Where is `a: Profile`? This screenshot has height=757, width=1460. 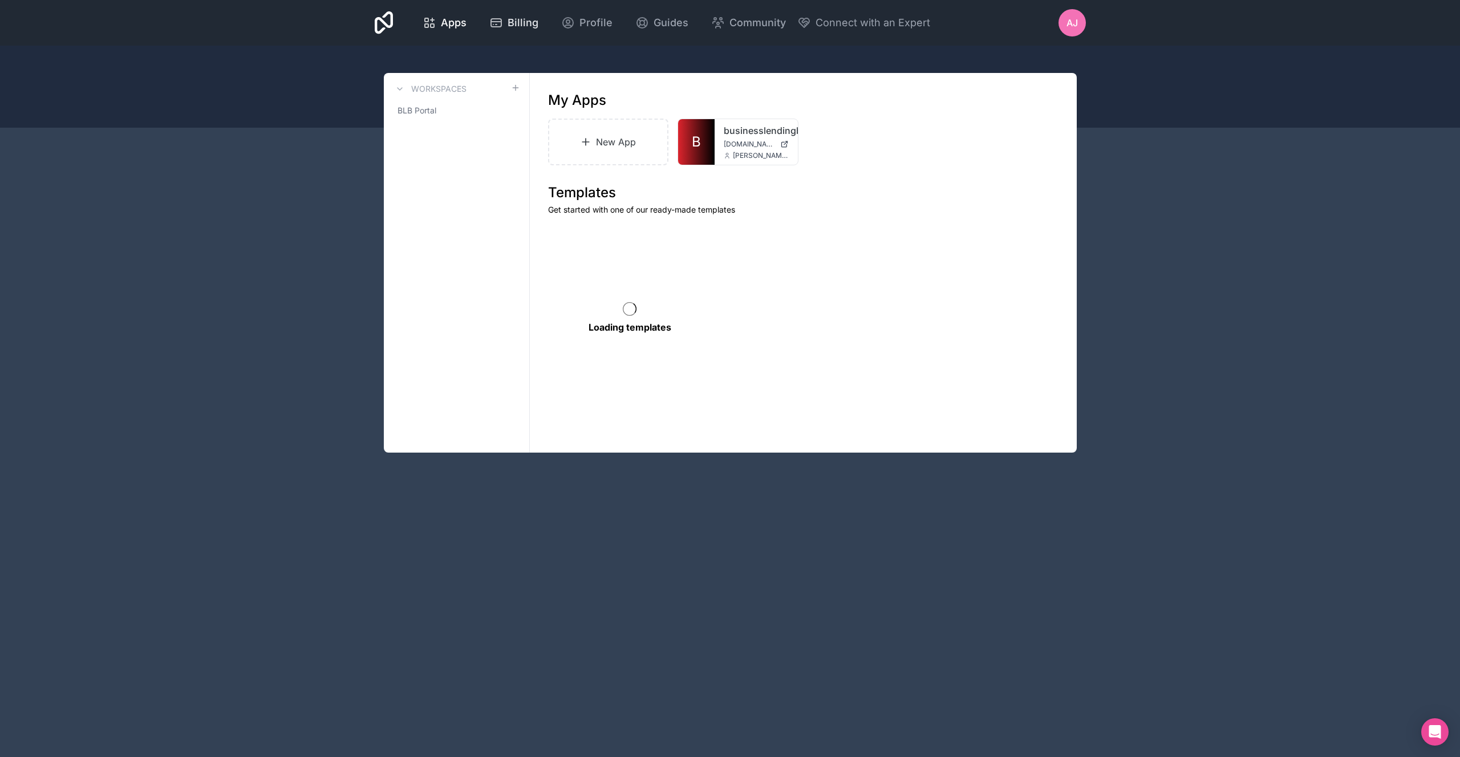 a: Profile is located at coordinates (587, 23).